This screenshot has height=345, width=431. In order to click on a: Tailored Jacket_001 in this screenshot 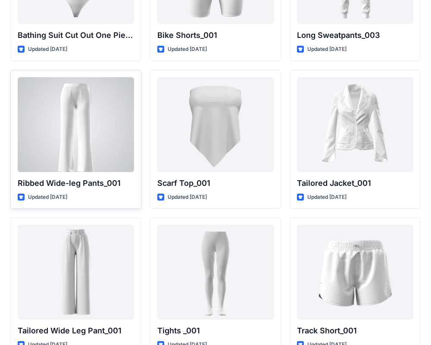, I will do `click(355, 125)`.